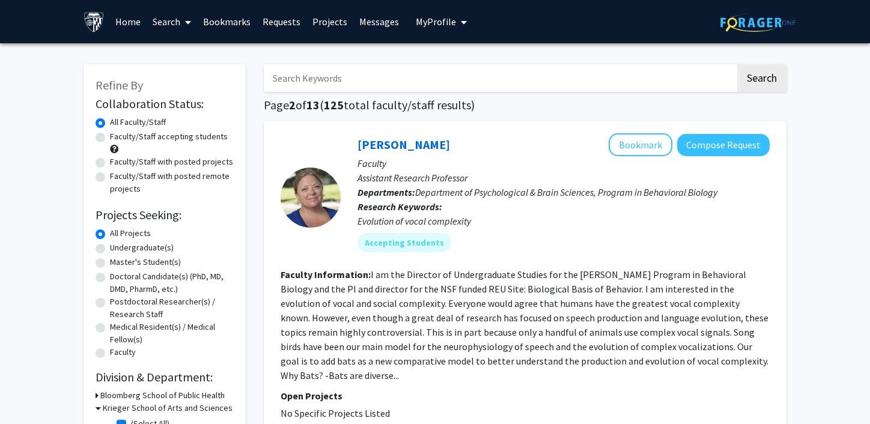  Describe the element at coordinates (94, 22) in the screenshot. I see `img: Johns Hopkins University Logo` at that location.